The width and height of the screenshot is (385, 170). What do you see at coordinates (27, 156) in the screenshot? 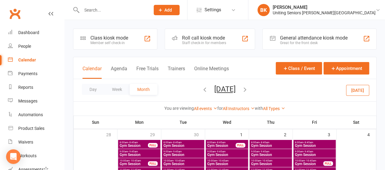
I see `div: Workouts` at bounding box center [27, 156].